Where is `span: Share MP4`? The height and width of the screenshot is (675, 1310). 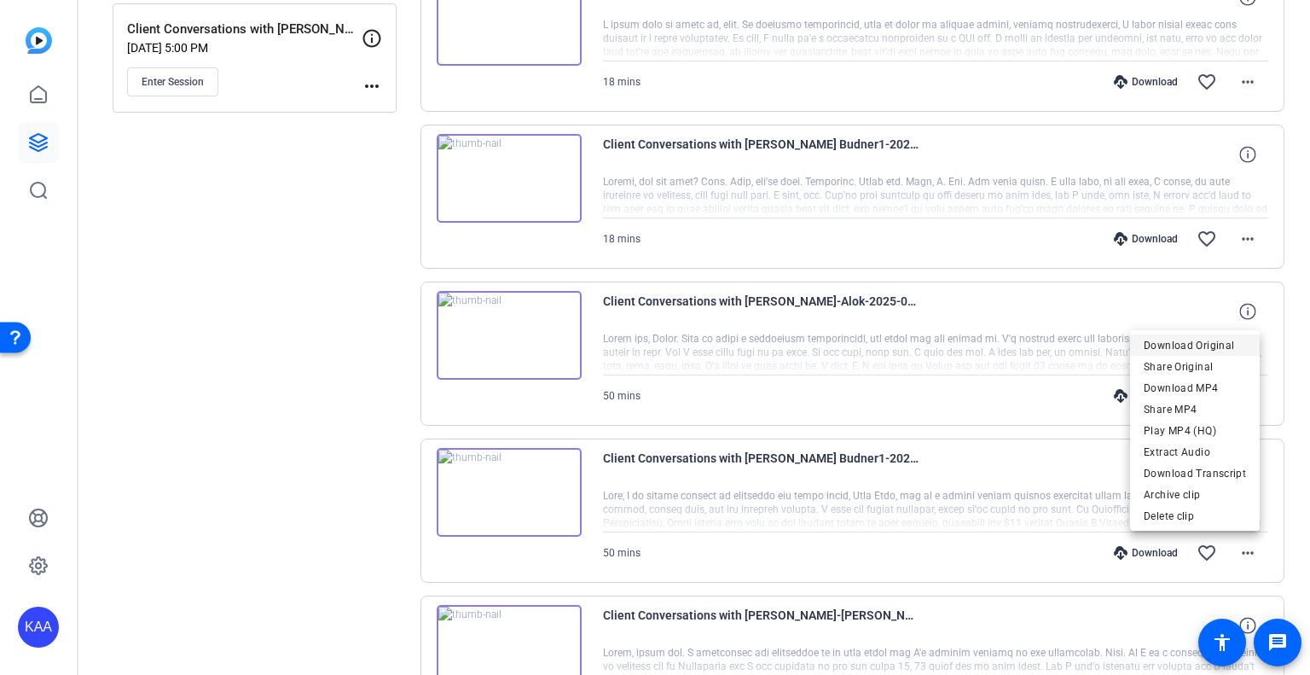
span: Share MP4 is located at coordinates (1195, 409).